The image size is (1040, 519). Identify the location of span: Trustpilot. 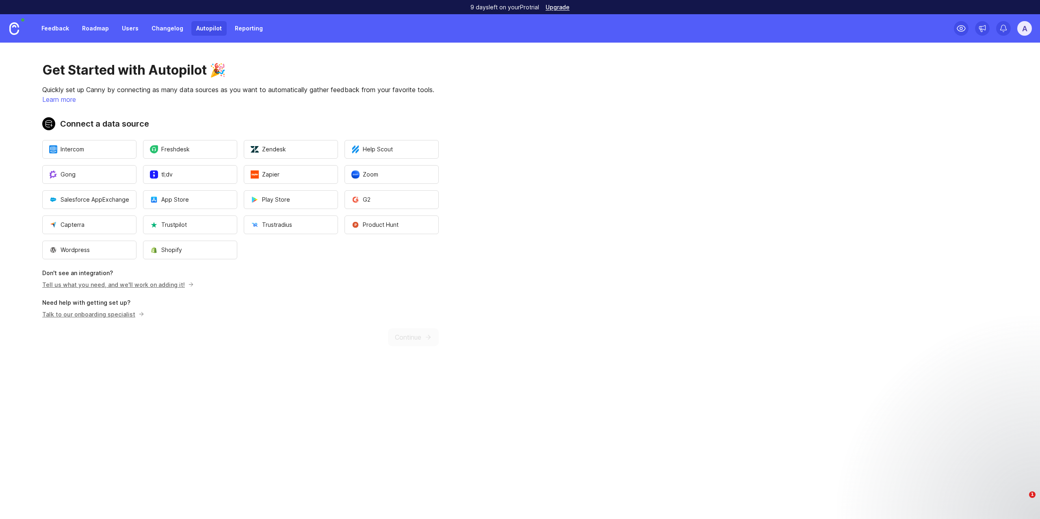
(168, 225).